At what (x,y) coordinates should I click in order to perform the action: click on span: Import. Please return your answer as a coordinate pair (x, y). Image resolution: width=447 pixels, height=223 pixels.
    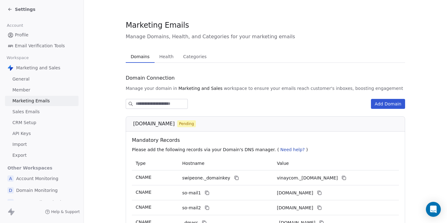
    Looking at the image, I should click on (20, 144).